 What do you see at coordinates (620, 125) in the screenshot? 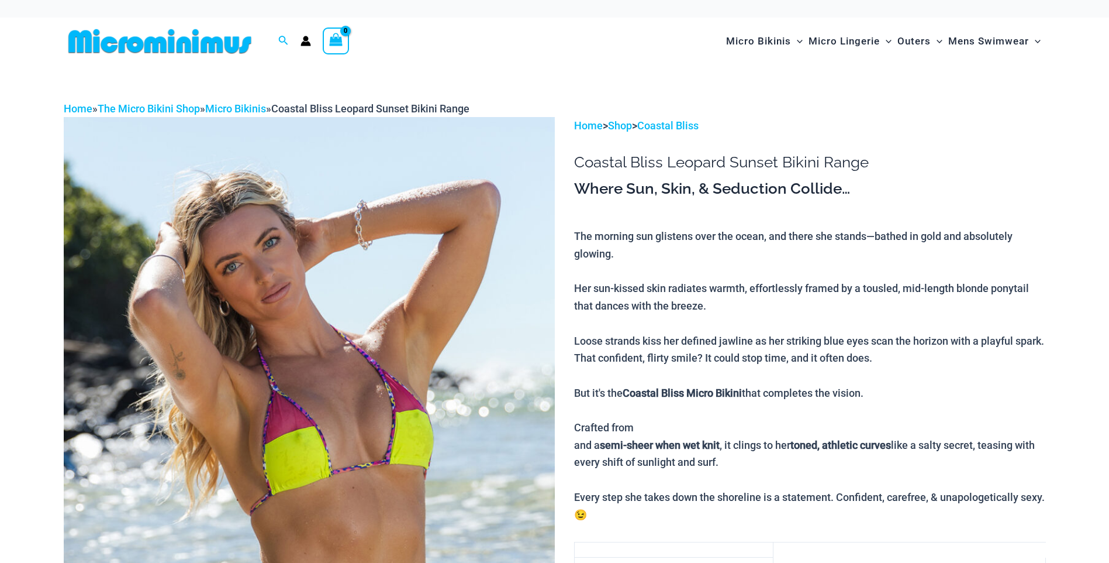
I see `a: Shop` at bounding box center [620, 125].